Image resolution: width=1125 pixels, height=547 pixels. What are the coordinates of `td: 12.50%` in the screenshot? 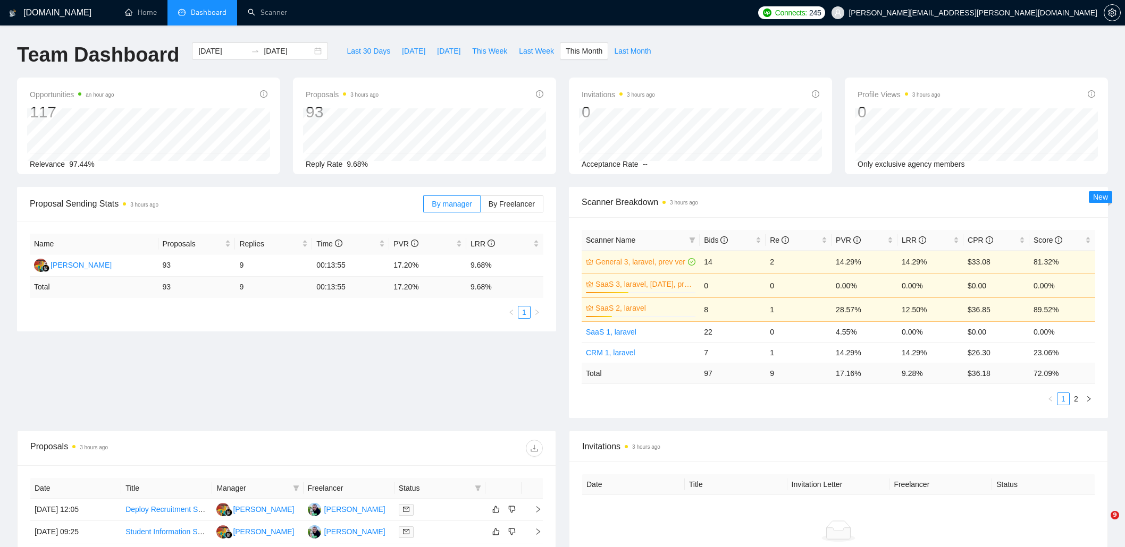 It's located at (930, 309).